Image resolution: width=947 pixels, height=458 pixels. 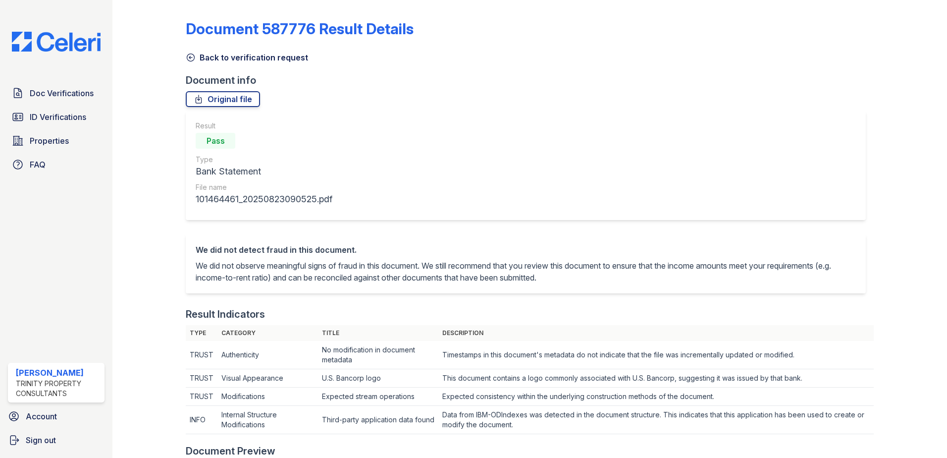 I want to click on td: Data from IBM-ODIndexes was detected in the document structure. This indicates that this applicat..., so click(x=656, y=420).